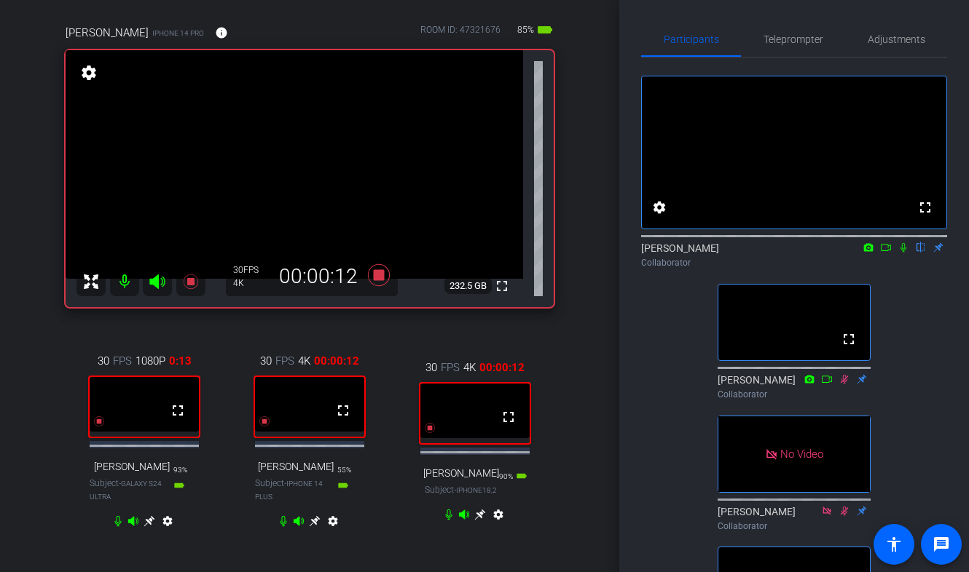  What do you see at coordinates (251, 270) in the screenshot?
I see `div: 30` at bounding box center [251, 270].